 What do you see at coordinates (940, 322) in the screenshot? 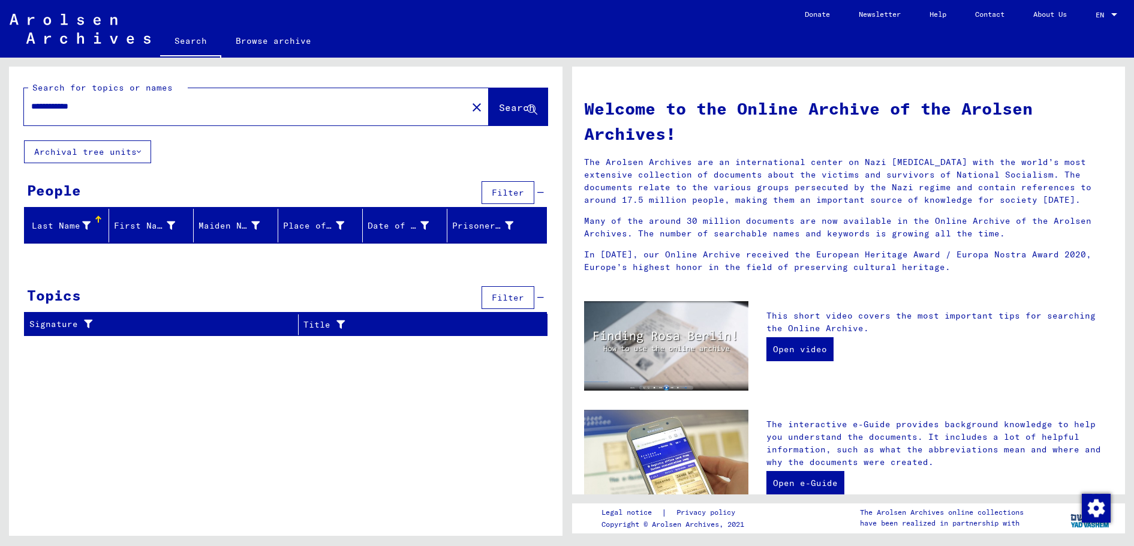
I see `p: This short video covers the most important tips for searching the Online Archive.` at bounding box center [940, 322].